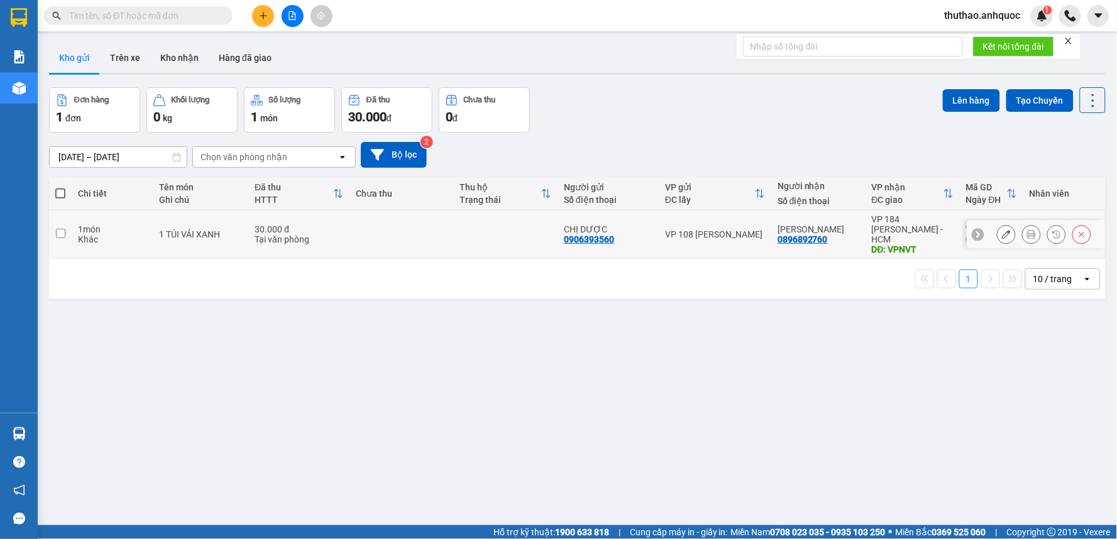 Image resolution: width=1117 pixels, height=539 pixels. What do you see at coordinates (1098, 16) in the screenshot?
I see `button: caret-down` at bounding box center [1098, 16].